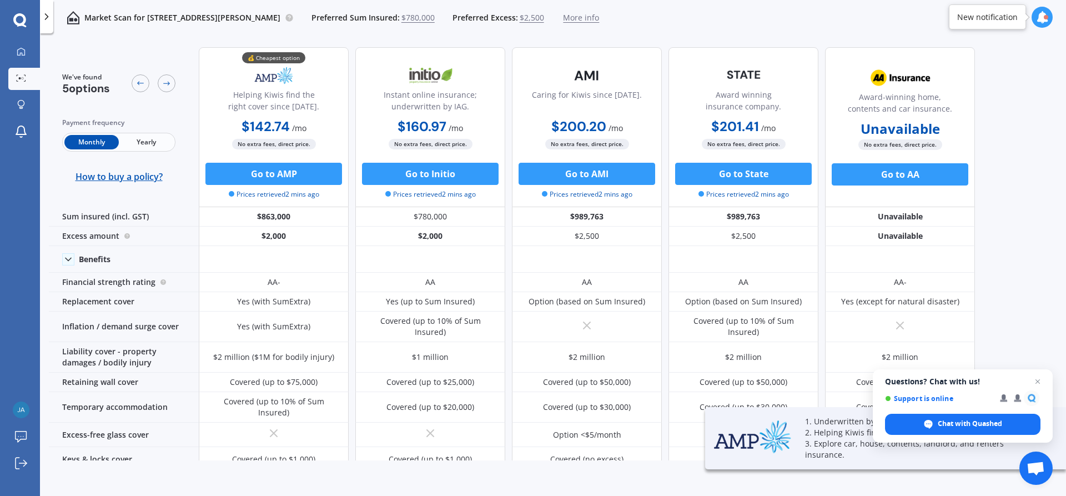 The width and height of the screenshot is (1066, 496). Describe the element at coordinates (274, 357) in the screenshot. I see `div: $2 million ($1M for bodily injury)` at that location.